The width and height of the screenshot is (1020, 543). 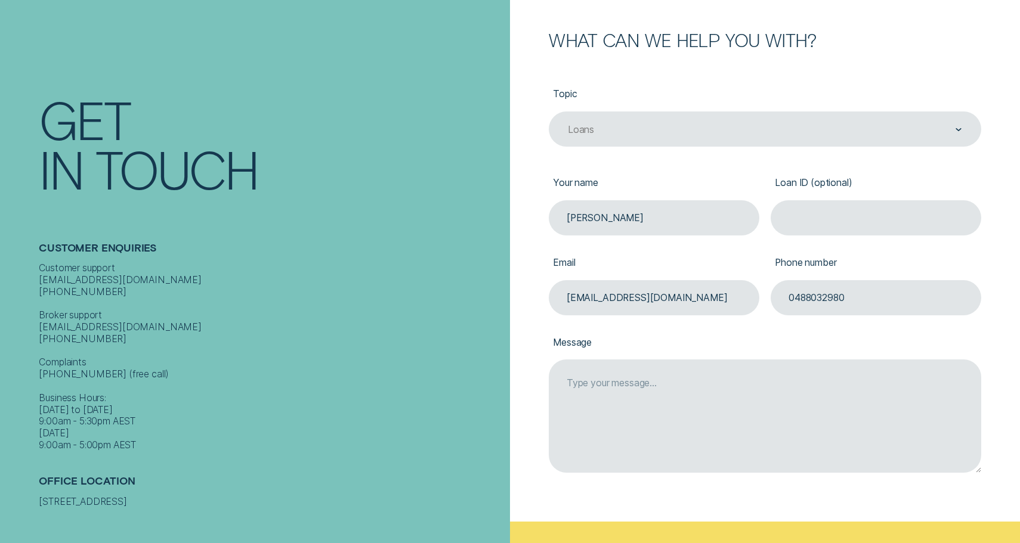 I want to click on h2: Office Location, so click(x=271, y=485).